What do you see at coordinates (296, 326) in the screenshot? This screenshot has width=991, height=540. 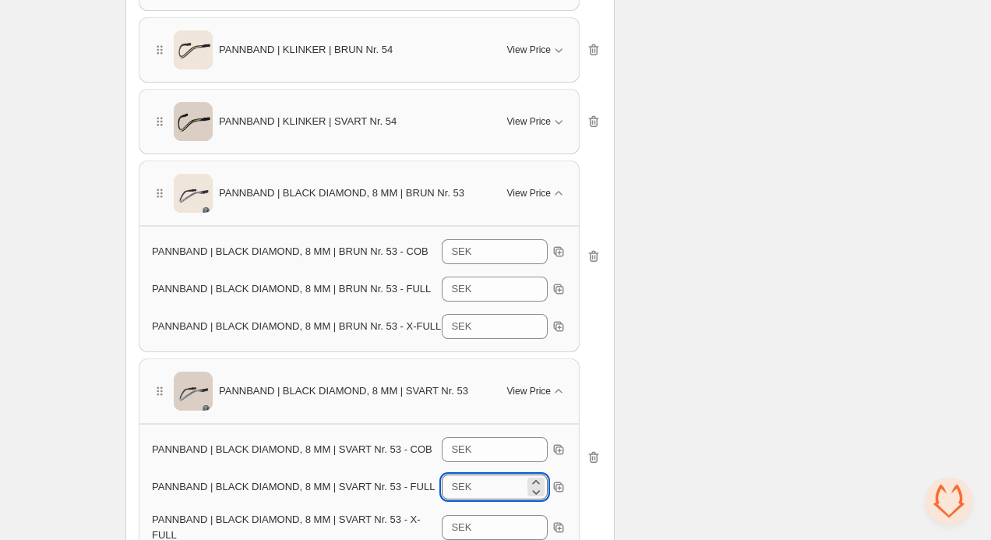 I see `span: PANNBAND | BLACK DIAMOND, 8 MM | BRUN Nr. 53 - X-FULL` at bounding box center [296, 326].